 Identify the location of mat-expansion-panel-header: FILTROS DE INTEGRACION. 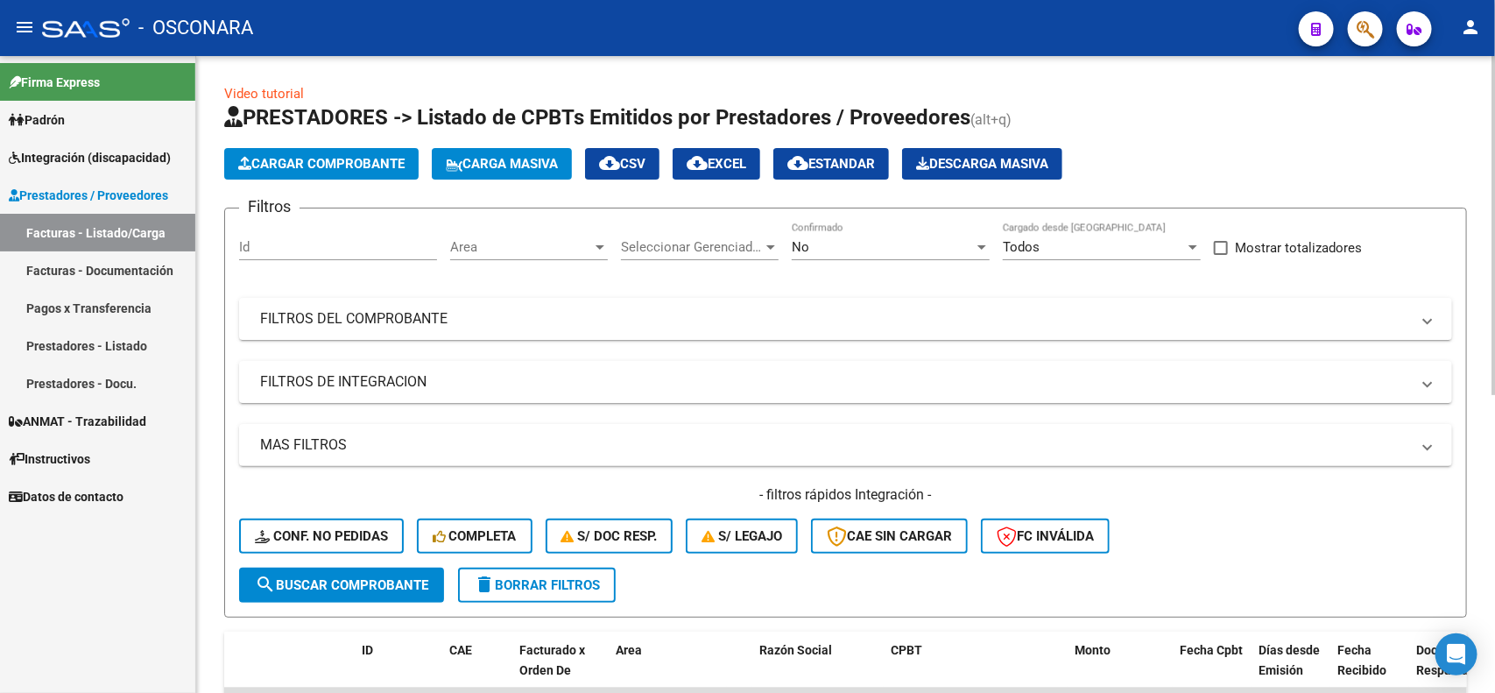
(845, 382).